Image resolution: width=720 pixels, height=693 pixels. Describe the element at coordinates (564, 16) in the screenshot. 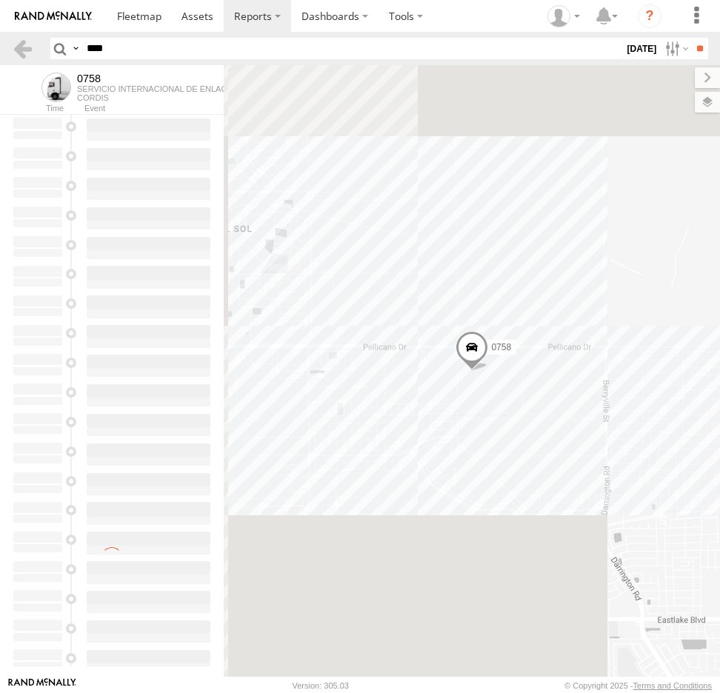

I see `div: Rigo Acosta` at that location.